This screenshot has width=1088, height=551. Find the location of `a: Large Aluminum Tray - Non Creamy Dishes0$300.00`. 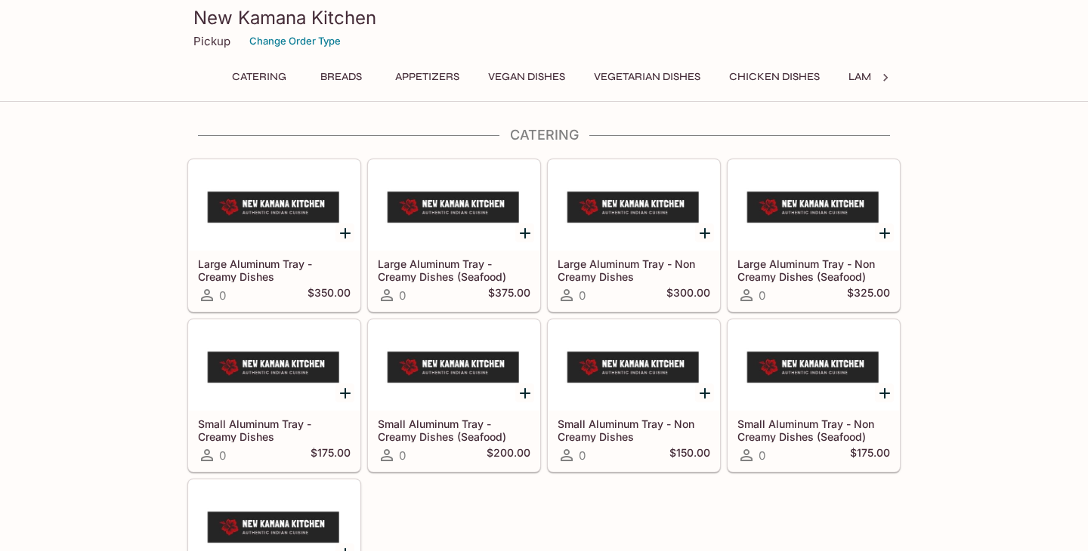

a: Large Aluminum Tray - Non Creamy Dishes0$300.00 is located at coordinates (634, 236).